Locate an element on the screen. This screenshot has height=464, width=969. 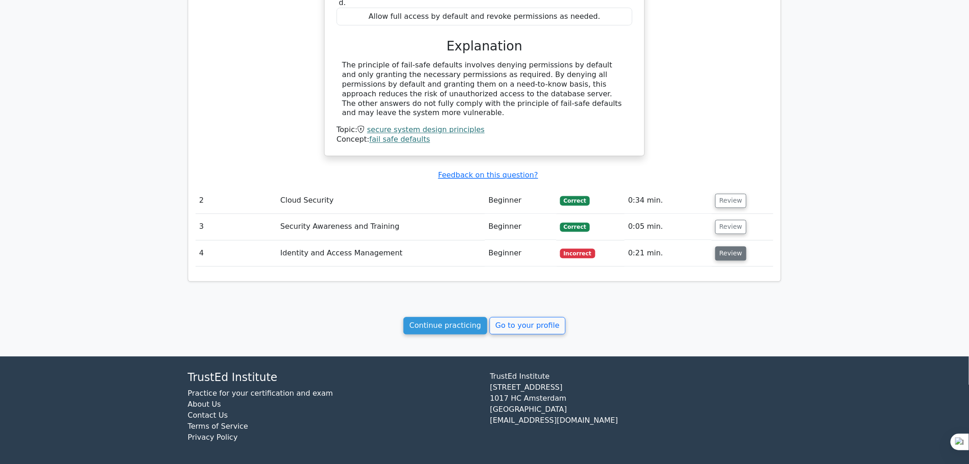
td: Cloud Security is located at coordinates (381, 201).